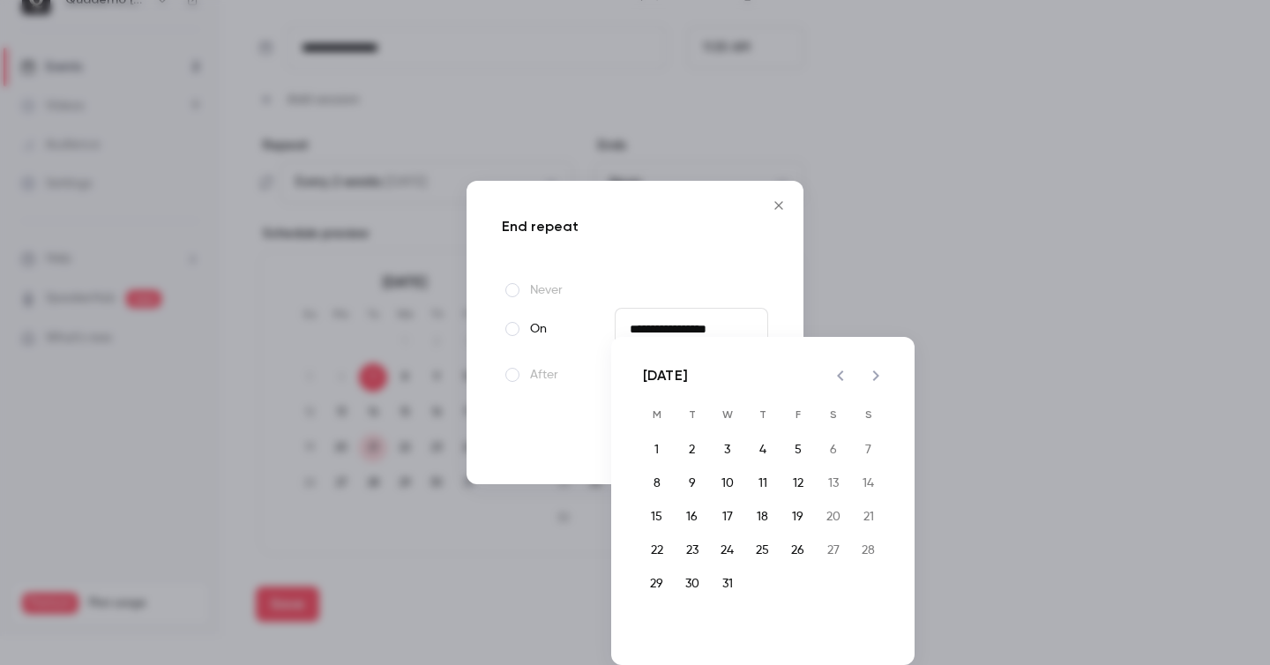  I want to click on p: End repeat, so click(635, 227).